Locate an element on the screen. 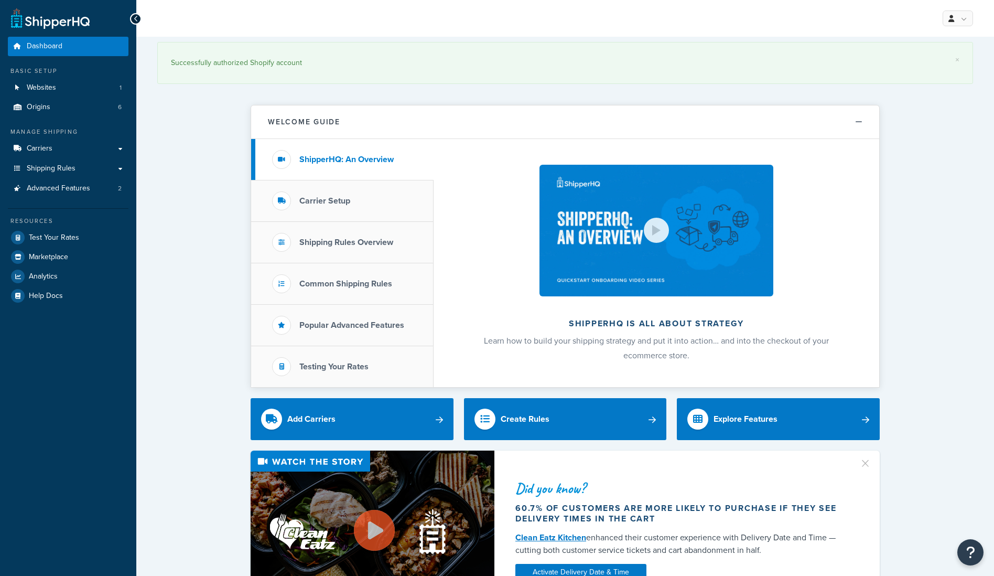 Image resolution: width=994 pixels, height=576 pixels. img: ShipperHQ is all about strategy is located at coordinates (657, 230).